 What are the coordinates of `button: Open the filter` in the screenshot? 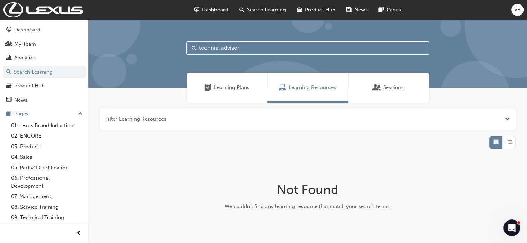 It's located at (507, 119).